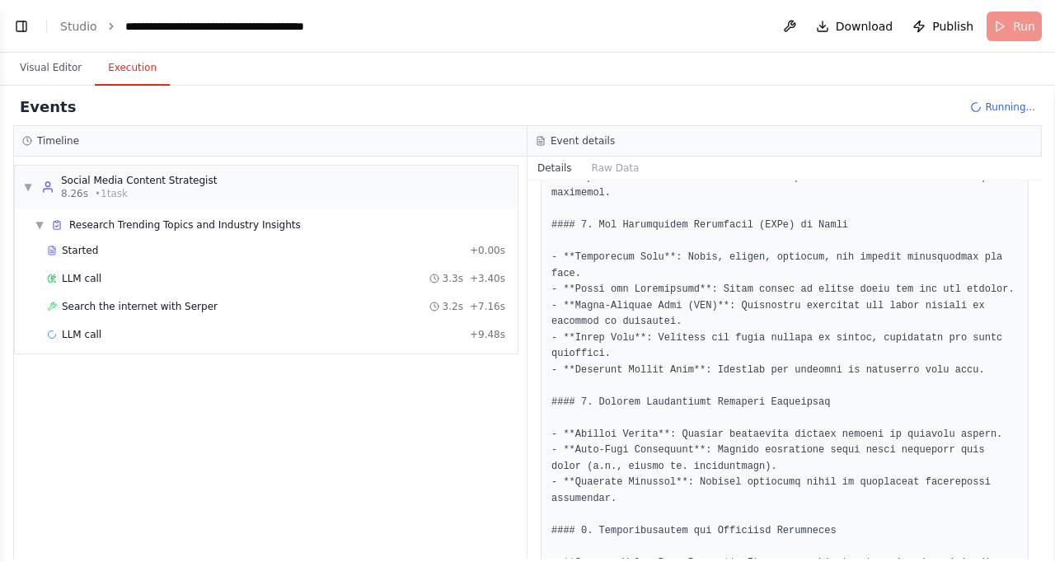 Image resolution: width=1055 pixels, height=562 pixels. Describe the element at coordinates (453, 307) in the screenshot. I see `span: 3.2s` at that location.